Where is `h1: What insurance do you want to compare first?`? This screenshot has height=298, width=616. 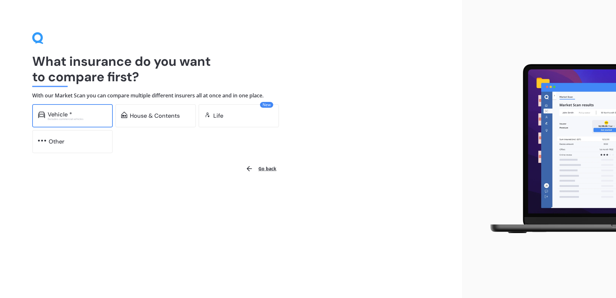 h1: What insurance do you want to compare first? is located at coordinates (231, 69).